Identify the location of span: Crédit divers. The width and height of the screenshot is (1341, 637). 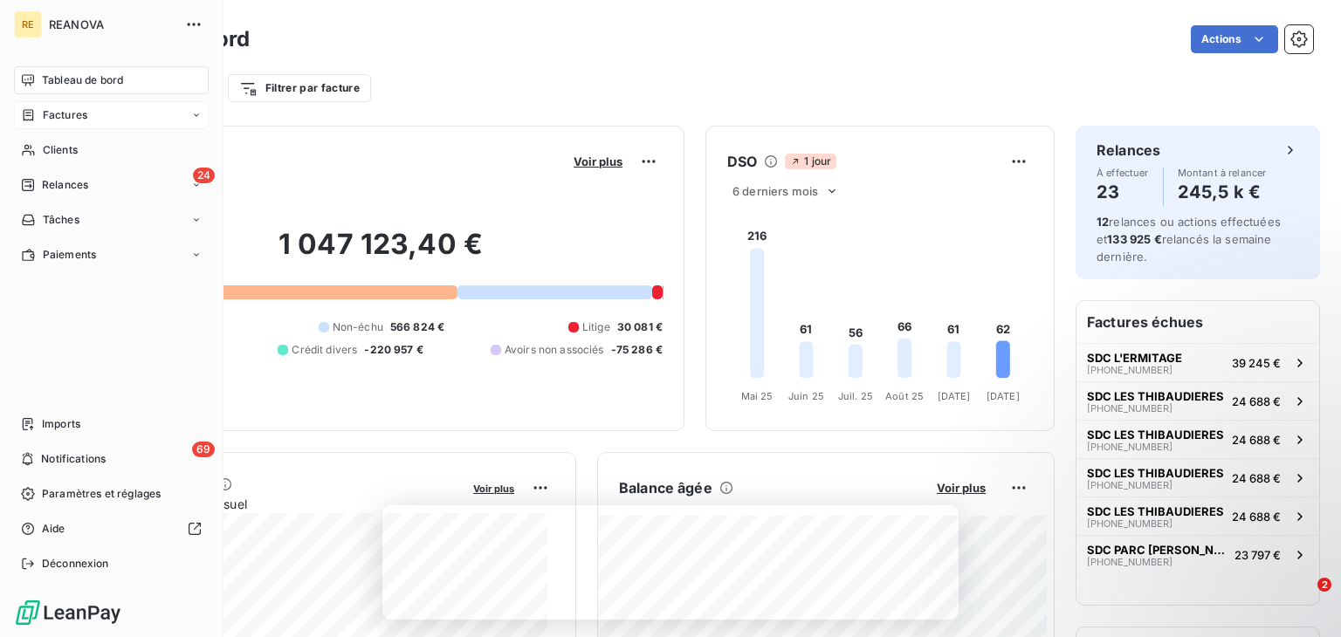
(324, 350).